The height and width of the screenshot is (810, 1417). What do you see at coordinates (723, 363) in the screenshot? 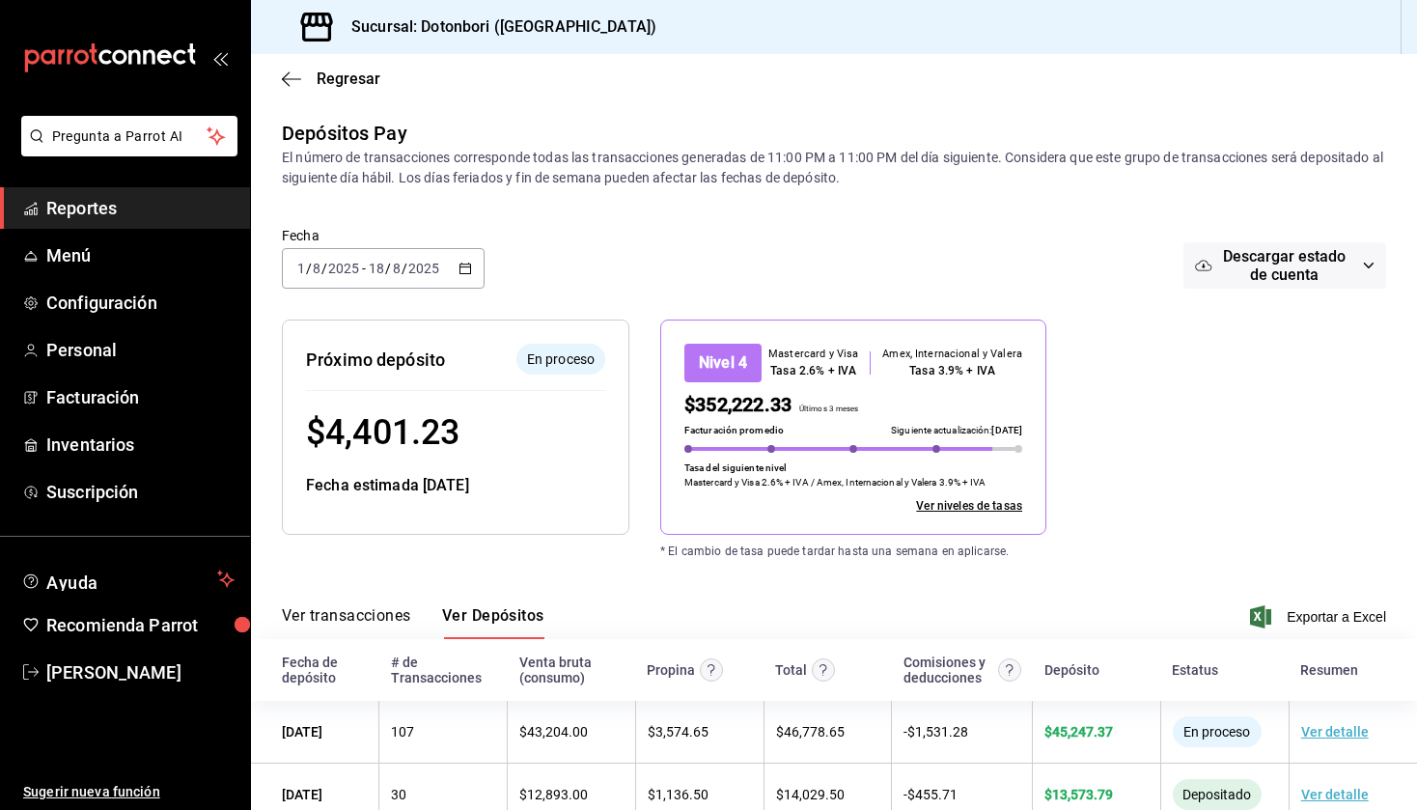
I see `div: Nivel 4` at bounding box center [723, 363].